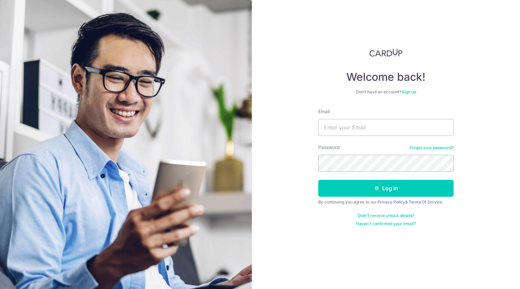 This screenshot has width=520, height=289. Describe the element at coordinates (329, 148) in the screenshot. I see `label: Password` at that location.